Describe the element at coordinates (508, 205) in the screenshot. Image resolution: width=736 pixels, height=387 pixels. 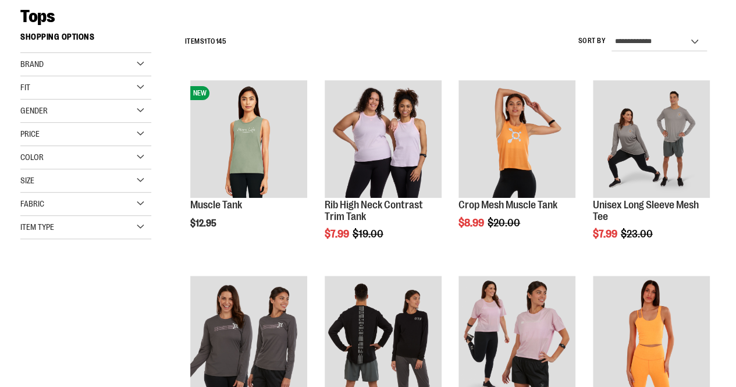
I see `a: Crop Mesh Muscle Tank` at that location.